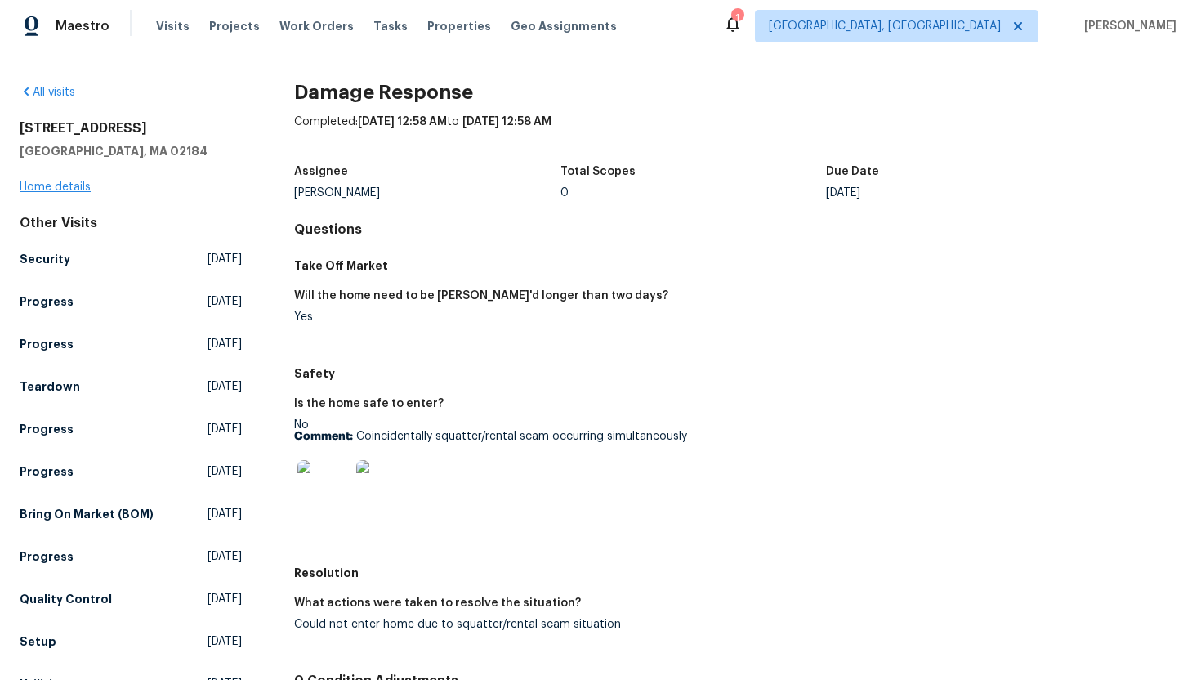 This screenshot has height=680, width=1201. What do you see at coordinates (852, 172) in the screenshot?
I see `h5: Due Date` at bounding box center [852, 172].